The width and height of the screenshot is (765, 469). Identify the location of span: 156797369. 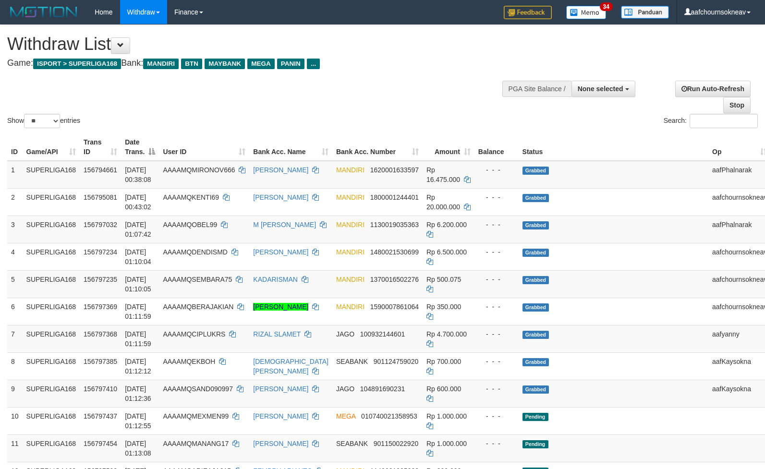
(100, 307).